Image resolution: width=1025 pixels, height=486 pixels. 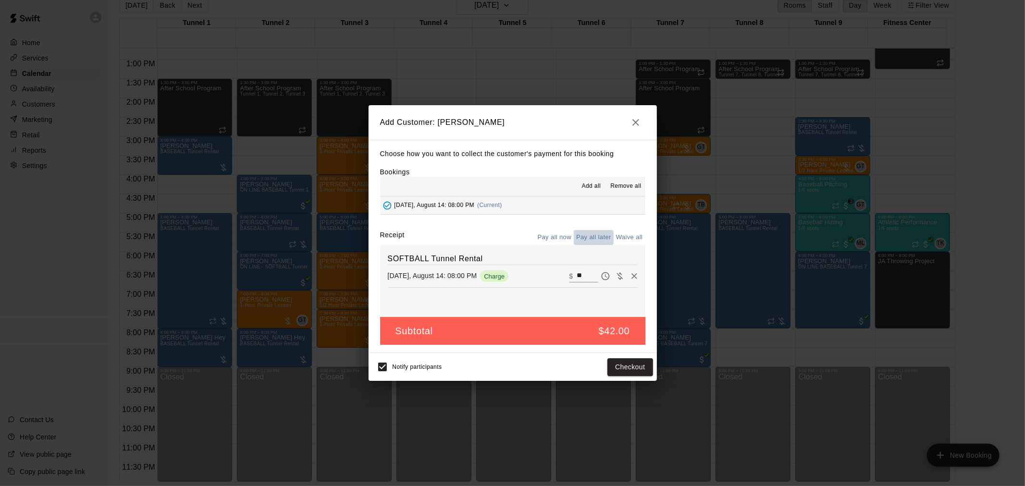 What do you see at coordinates (614, 331) in the screenshot?
I see `h5: $42.00` at bounding box center [614, 331].